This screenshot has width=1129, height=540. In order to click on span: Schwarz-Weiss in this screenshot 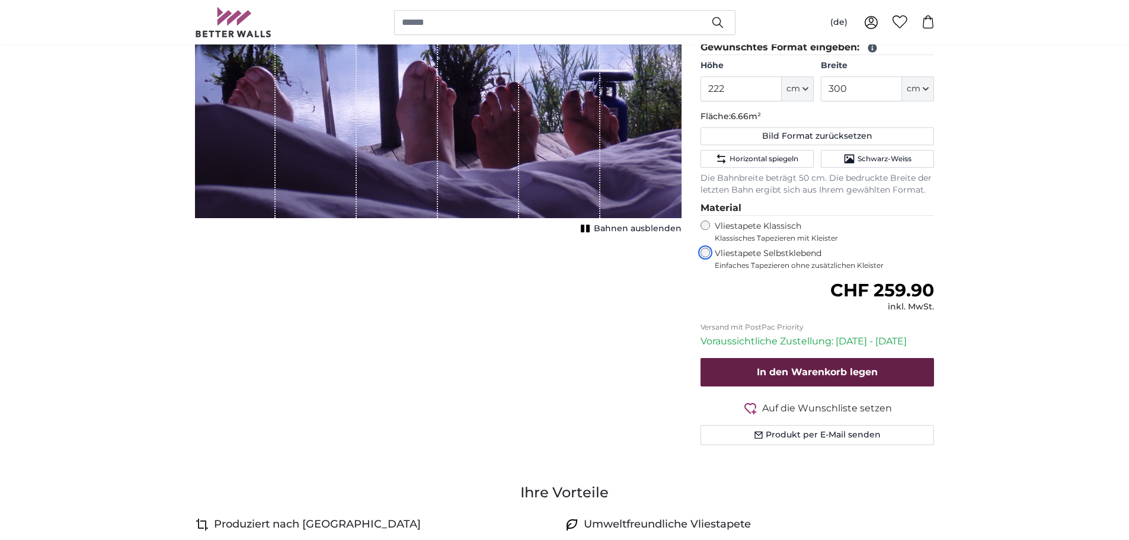, I will do `click(884, 159)`.